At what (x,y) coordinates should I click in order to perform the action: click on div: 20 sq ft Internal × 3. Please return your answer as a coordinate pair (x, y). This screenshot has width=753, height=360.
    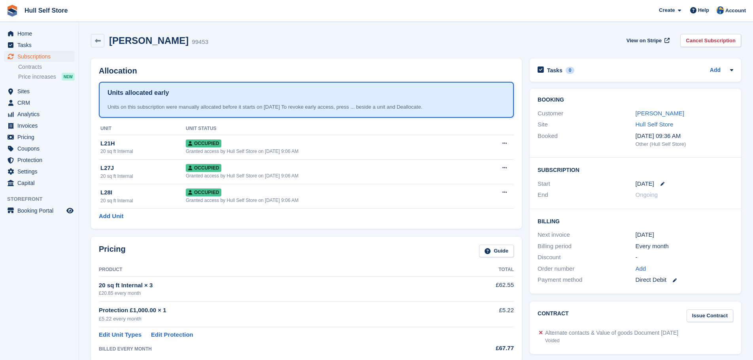
    Looking at the image, I should click on (273, 285).